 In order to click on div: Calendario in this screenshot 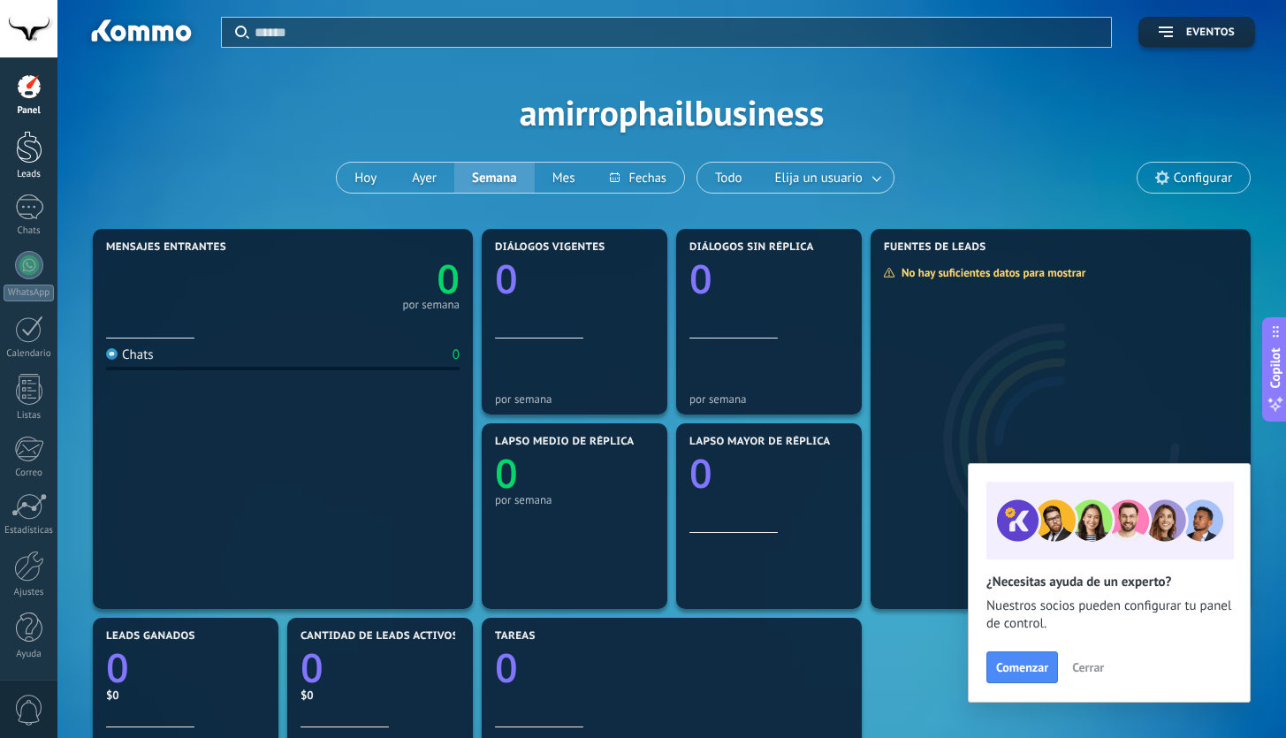, I will do `click(29, 354)`.